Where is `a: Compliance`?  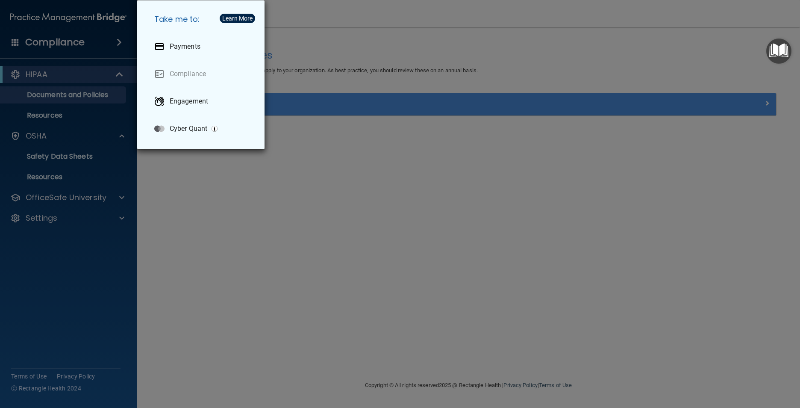 a: Compliance is located at coordinates (203, 74).